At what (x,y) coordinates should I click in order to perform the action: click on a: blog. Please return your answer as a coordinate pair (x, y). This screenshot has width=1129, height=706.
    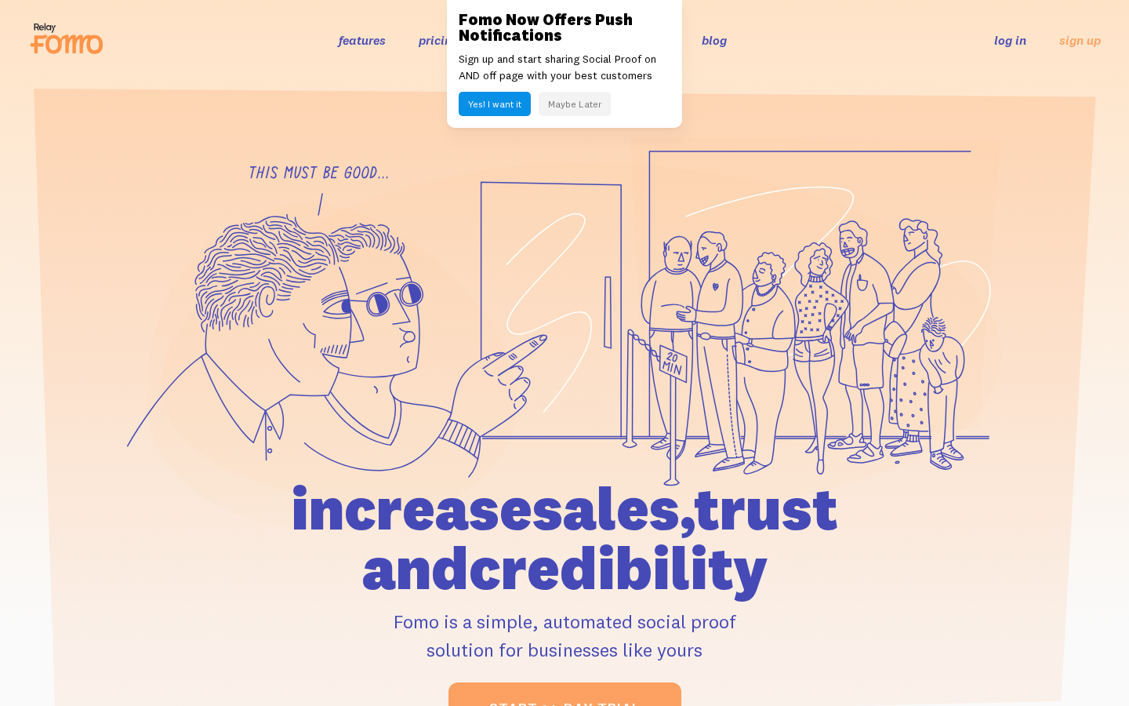
    Looking at the image, I should click on (714, 40).